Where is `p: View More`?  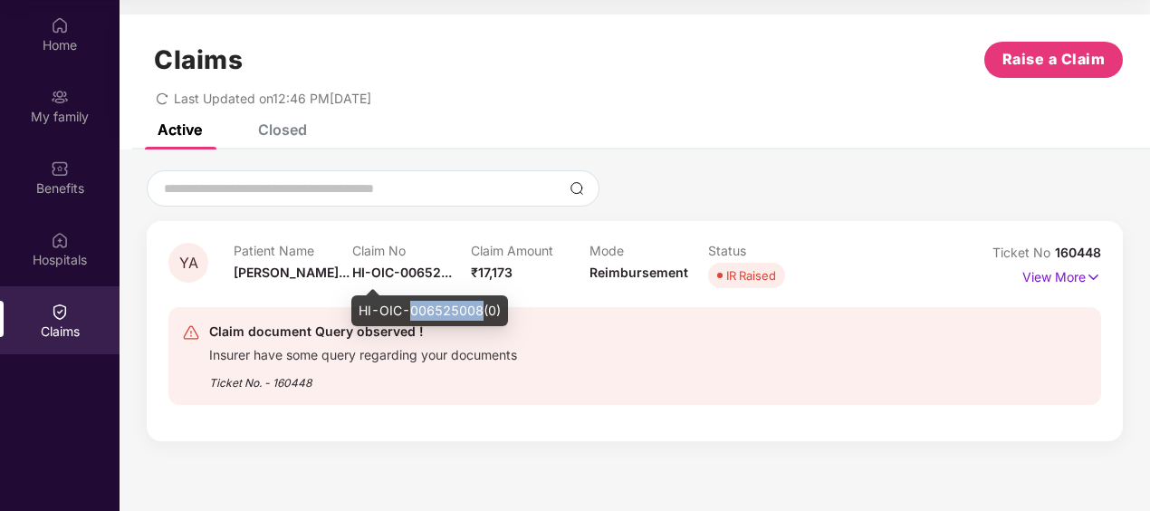 p: View More is located at coordinates (1061, 274).